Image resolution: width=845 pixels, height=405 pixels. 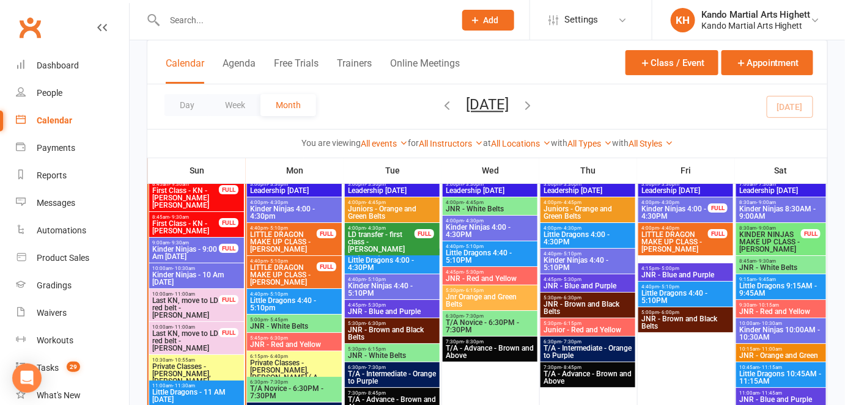 What do you see at coordinates (683, 20) in the screenshot?
I see `div: KH` at bounding box center [683, 20].